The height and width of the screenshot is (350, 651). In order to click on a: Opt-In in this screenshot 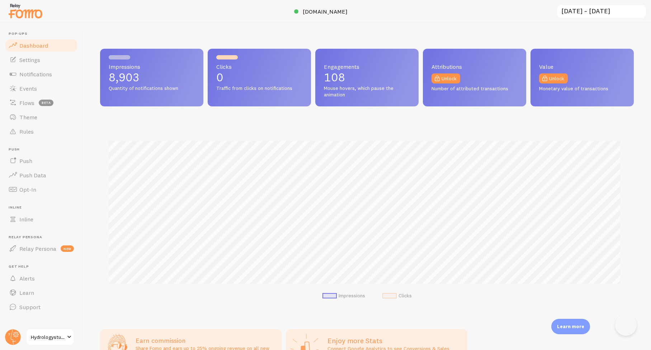, I will do `click(41, 190)`.